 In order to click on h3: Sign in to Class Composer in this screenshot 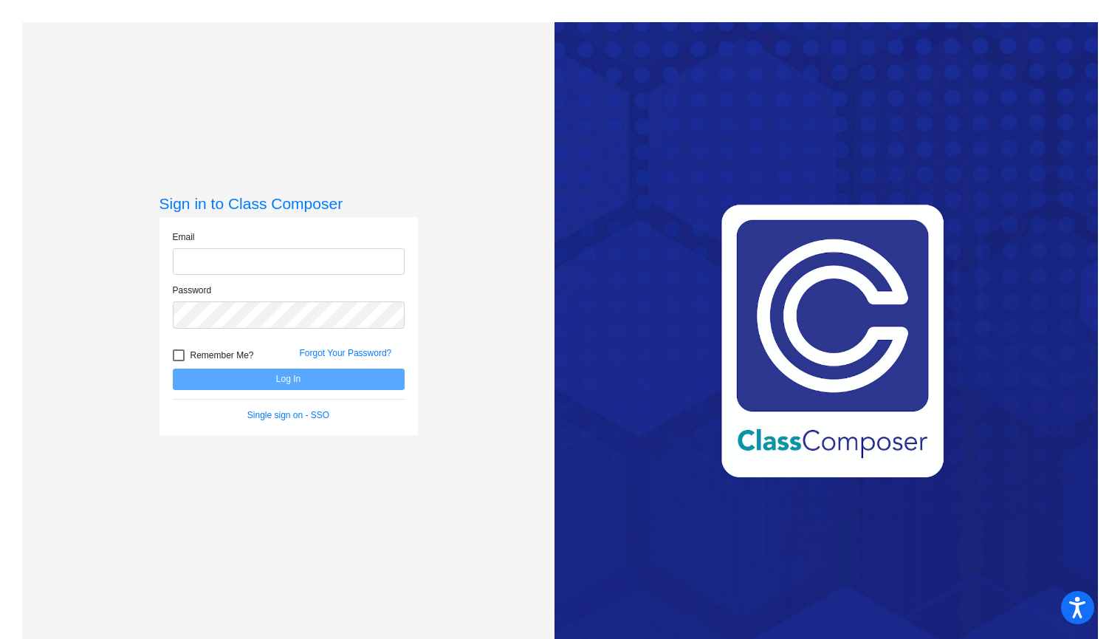, I will do `click(289, 203)`.